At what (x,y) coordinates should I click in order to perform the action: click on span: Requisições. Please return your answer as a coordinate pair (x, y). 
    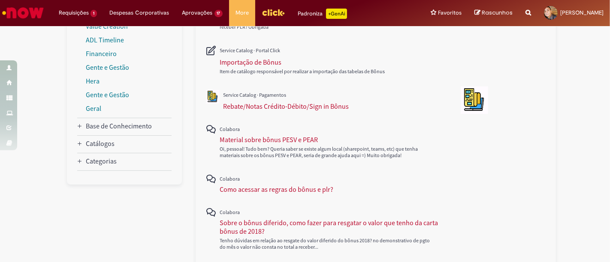
    Looking at the image, I should click on (74, 13).